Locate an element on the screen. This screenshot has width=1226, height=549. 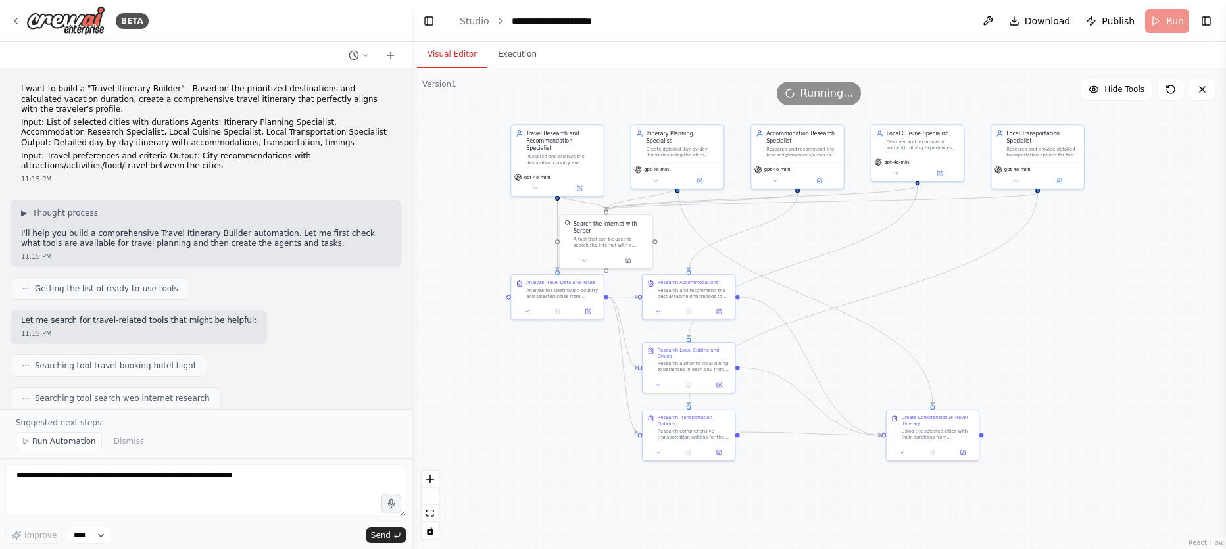
a: React Flow attribution is located at coordinates (1206, 543).